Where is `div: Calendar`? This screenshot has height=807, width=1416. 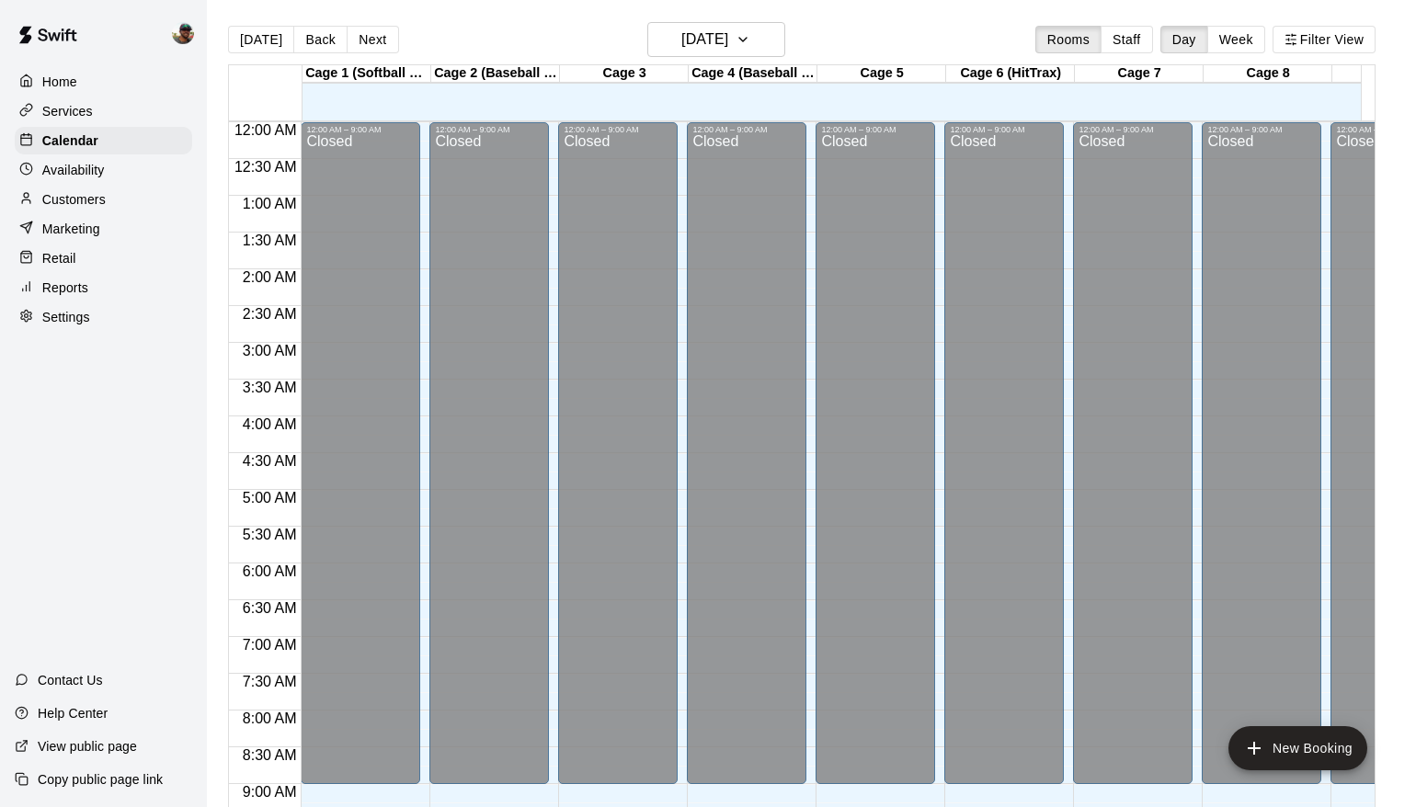
div: Calendar is located at coordinates (103, 141).